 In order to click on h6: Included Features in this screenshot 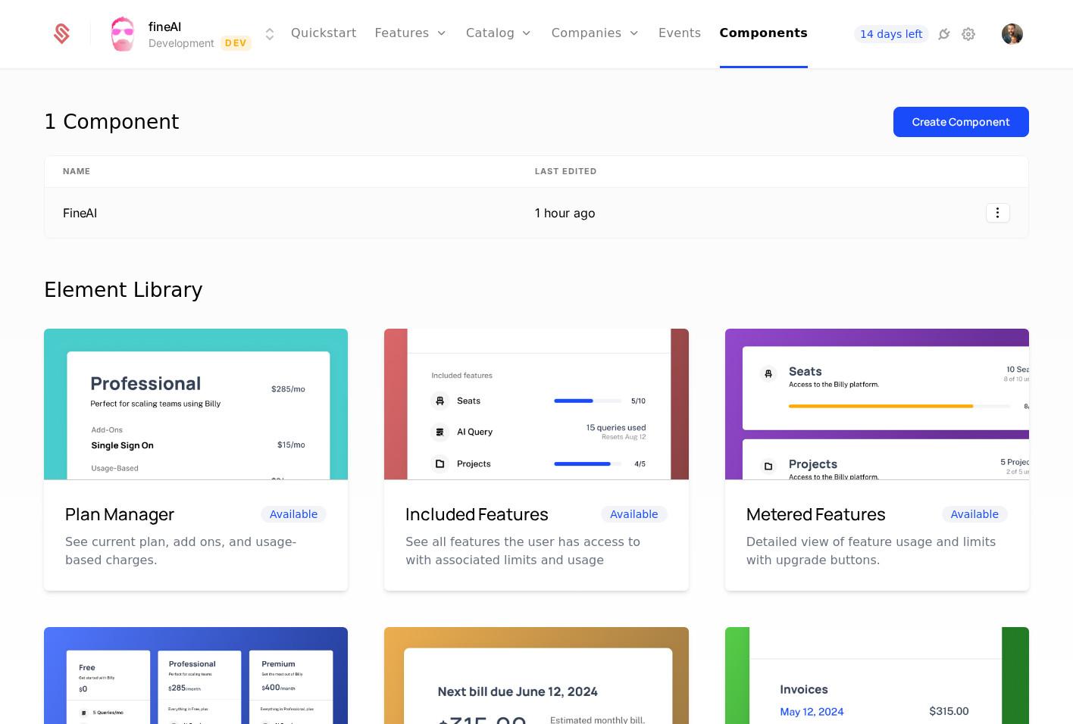, I will do `click(477, 514)`.